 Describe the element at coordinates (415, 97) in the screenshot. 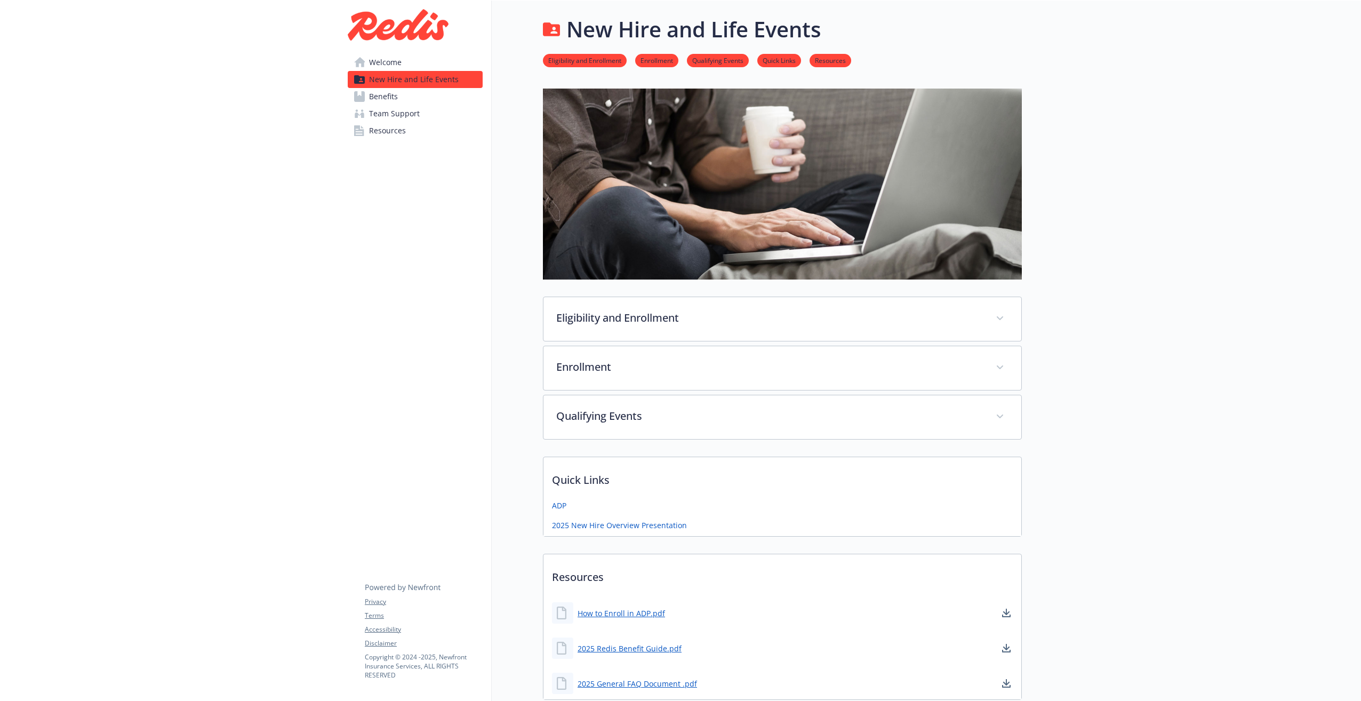

I see `a: Benefits` at that location.